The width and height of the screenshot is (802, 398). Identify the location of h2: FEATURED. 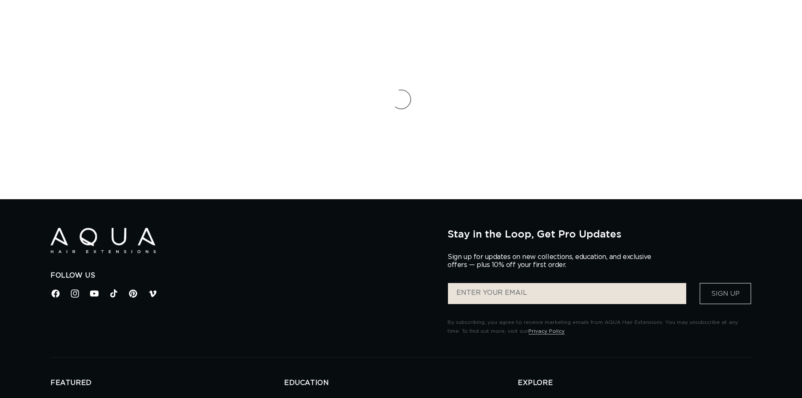
(167, 383).